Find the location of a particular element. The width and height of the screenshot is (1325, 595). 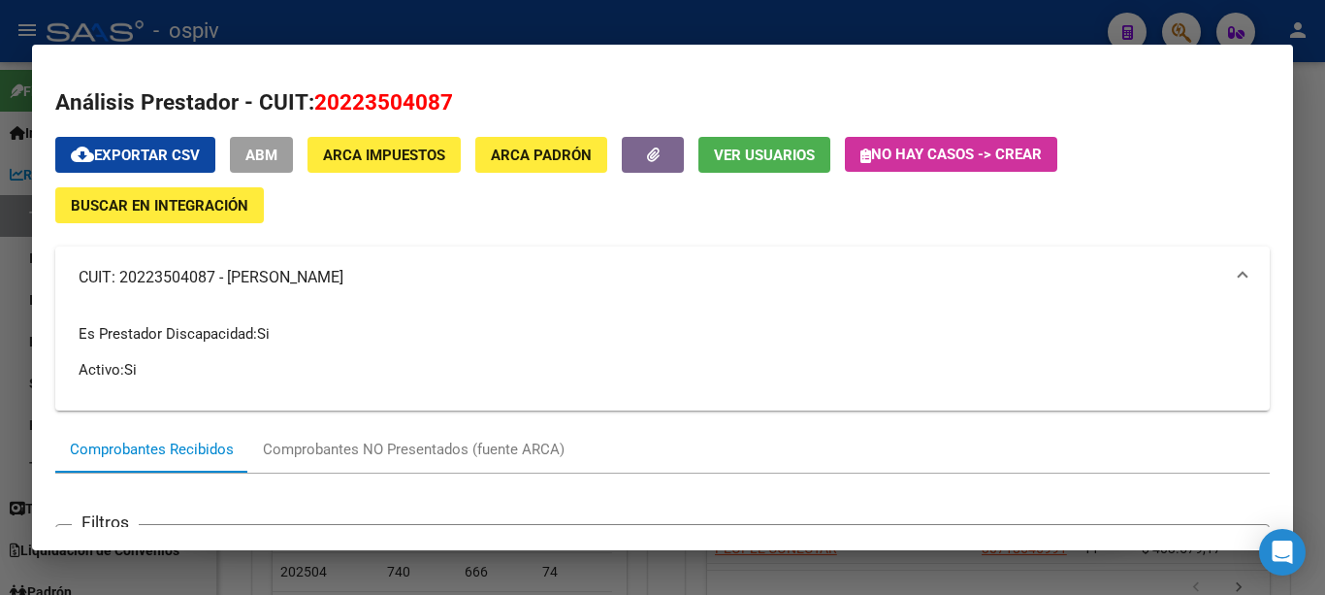

button: Exportar CSV is located at coordinates (135, 154).